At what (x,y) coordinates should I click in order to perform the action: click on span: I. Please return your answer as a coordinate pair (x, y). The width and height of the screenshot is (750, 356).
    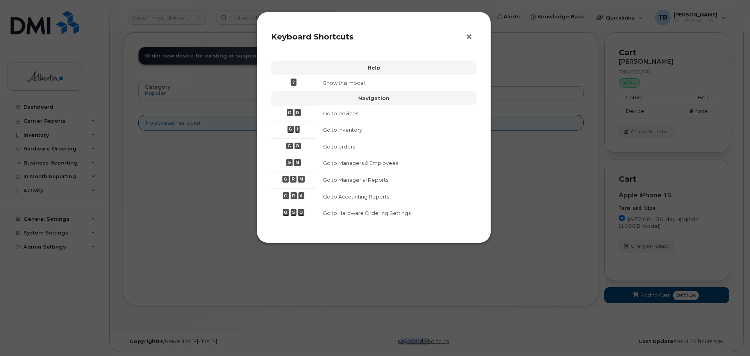
    Looking at the image, I should click on (297, 129).